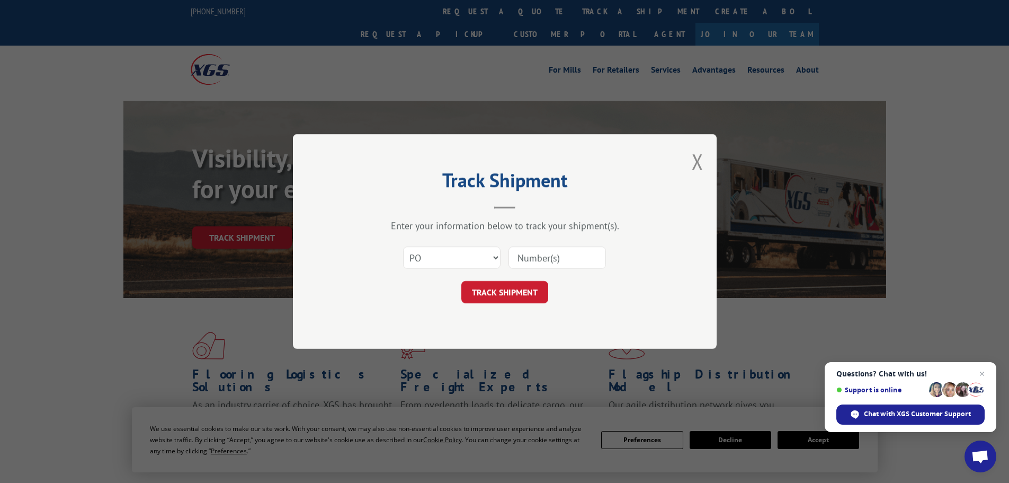  I want to click on span: Chat with XGS Customer Support, so click(917, 414).